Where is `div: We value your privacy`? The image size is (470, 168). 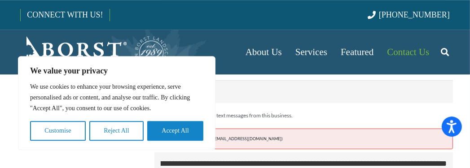 div: We value your privacy is located at coordinates (117, 103).